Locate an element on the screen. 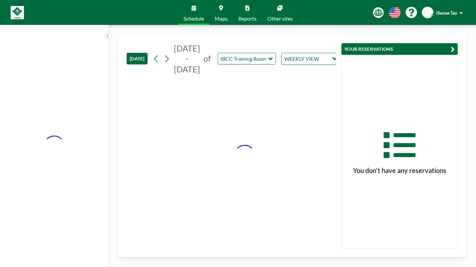 The image size is (476, 267). button: YOUR RESERVATIONS is located at coordinates (400, 49).